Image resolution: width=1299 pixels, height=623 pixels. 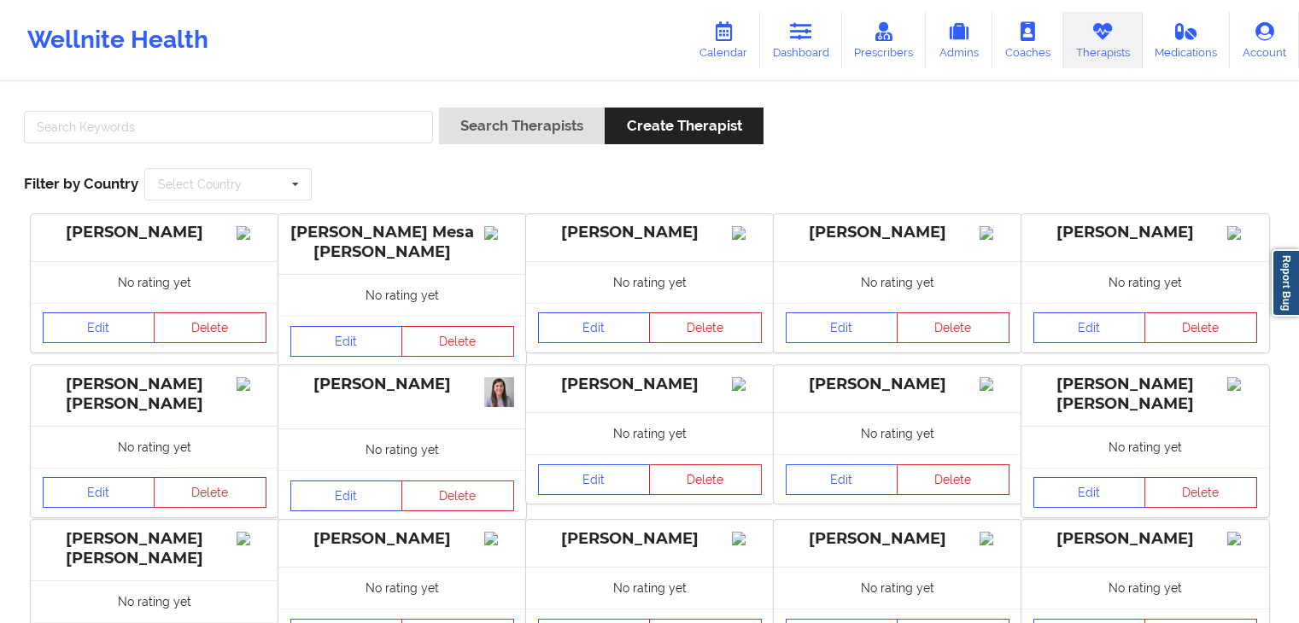 What do you see at coordinates (1027, 40) in the screenshot?
I see `a: Coaches` at bounding box center [1027, 40].